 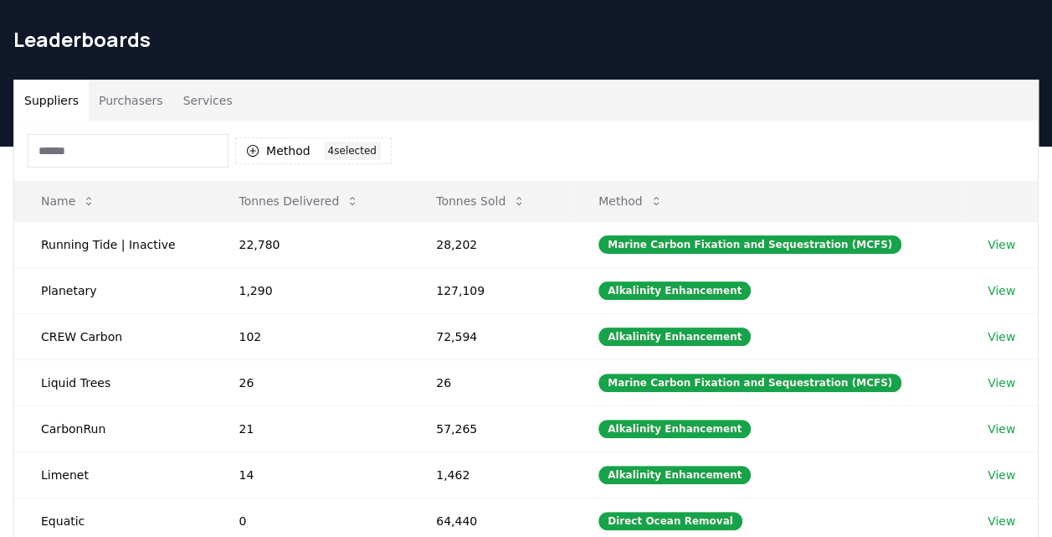 I want to click on td: 28,202, so click(x=491, y=244).